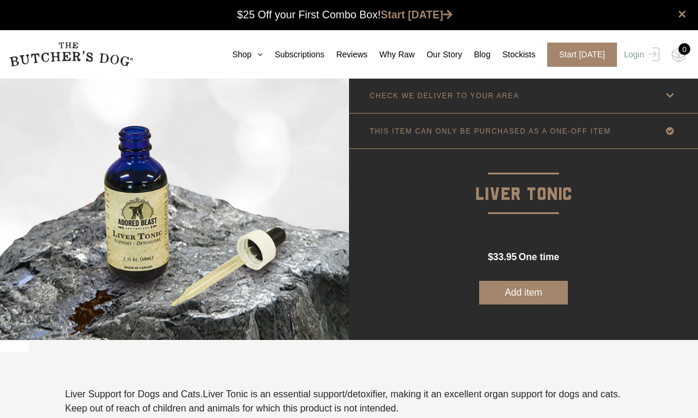  What do you see at coordinates (342, 394) in the screenshot?
I see `p: Liver Support for Dogs and Cats.Liver Tonic is an essential support/detoxifier, making it an exce...` at bounding box center [342, 394].